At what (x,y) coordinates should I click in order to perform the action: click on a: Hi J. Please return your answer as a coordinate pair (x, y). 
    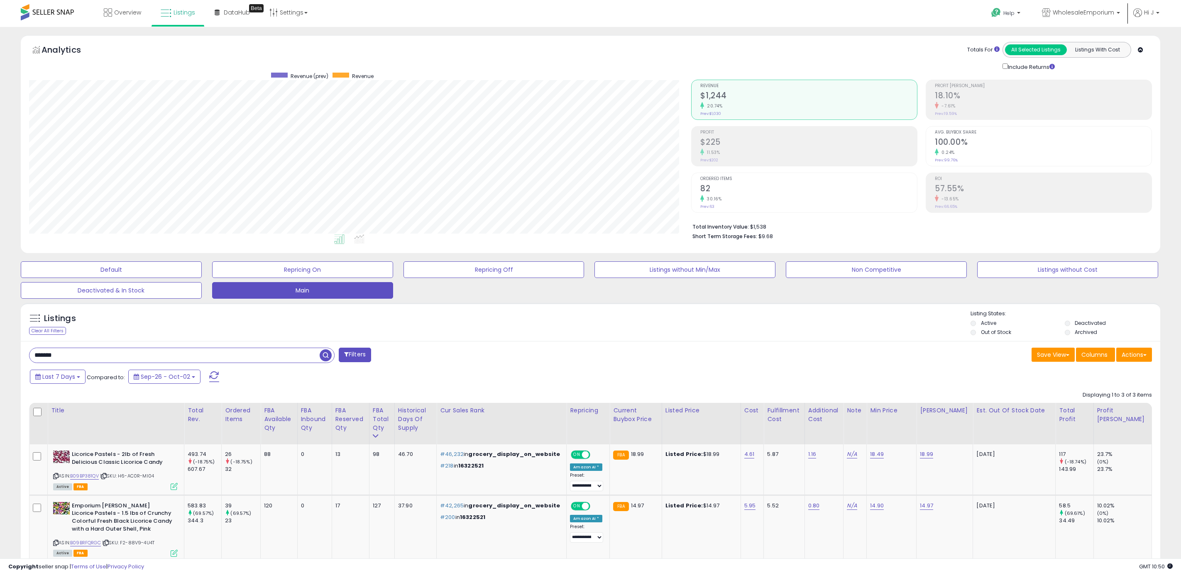
    Looking at the image, I should click on (1146, 17).